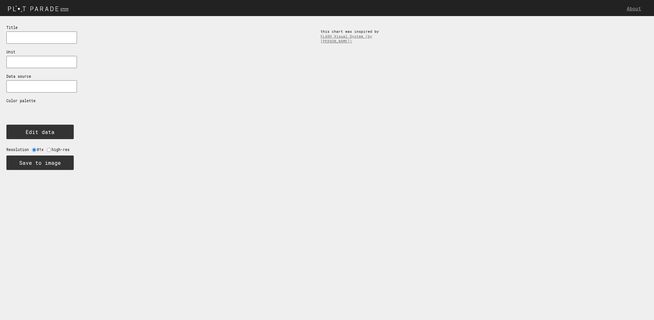 The image size is (654, 320). I want to click on p: Unit, so click(42, 52).